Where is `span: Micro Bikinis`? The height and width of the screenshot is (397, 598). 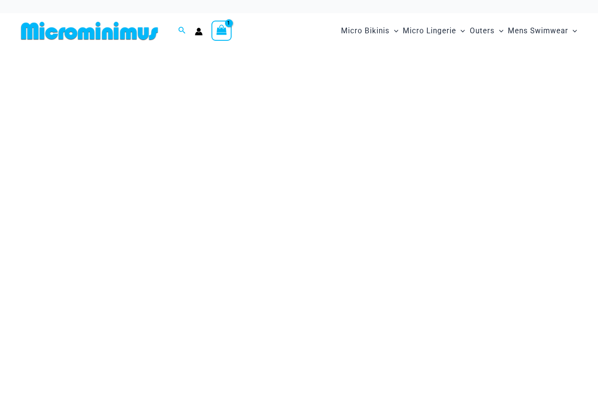
span: Micro Bikinis is located at coordinates (365, 31).